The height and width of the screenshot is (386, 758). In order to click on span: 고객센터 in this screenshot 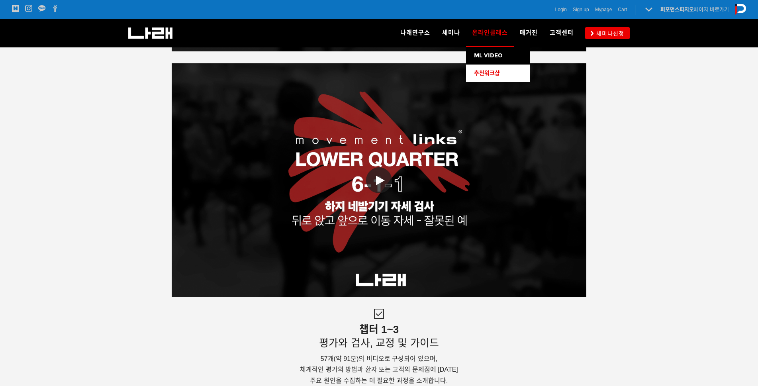, I will do `click(562, 33)`.